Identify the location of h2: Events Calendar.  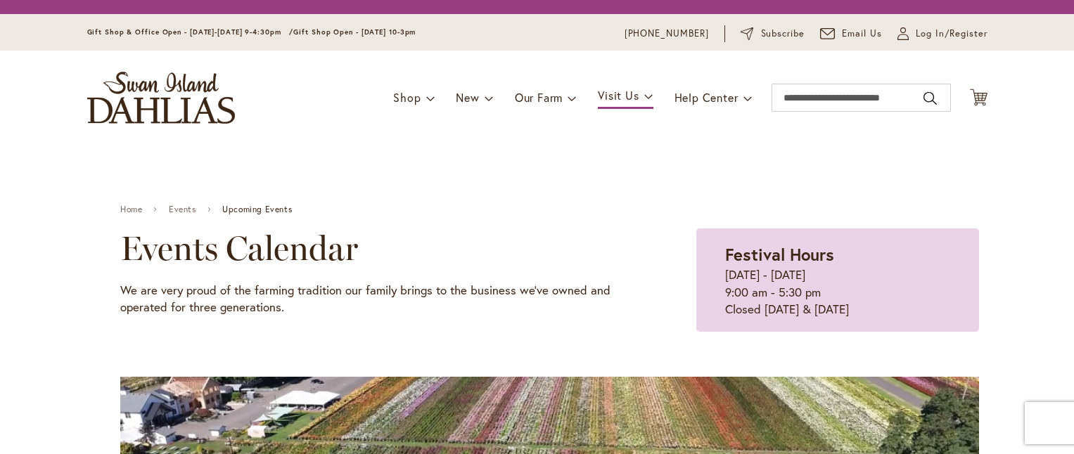
(373, 248).